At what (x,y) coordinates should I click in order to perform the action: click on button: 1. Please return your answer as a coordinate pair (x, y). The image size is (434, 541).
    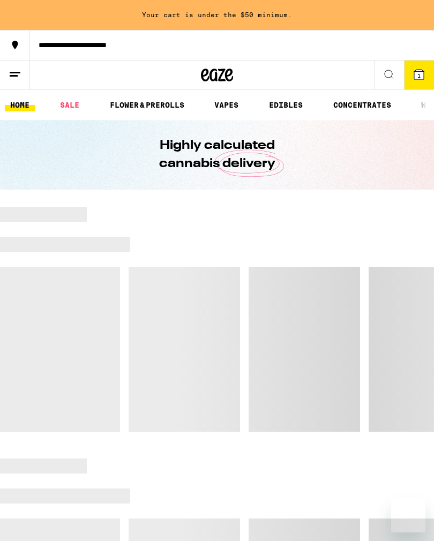
    Looking at the image, I should click on (419, 75).